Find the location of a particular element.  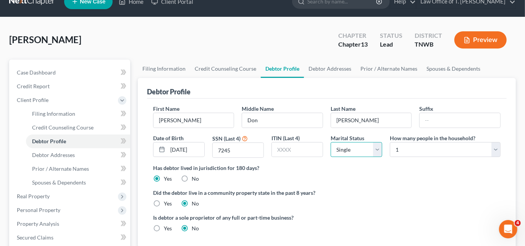

label: Has debtor lived in jurisdiction for 180 days? is located at coordinates (327, 167).